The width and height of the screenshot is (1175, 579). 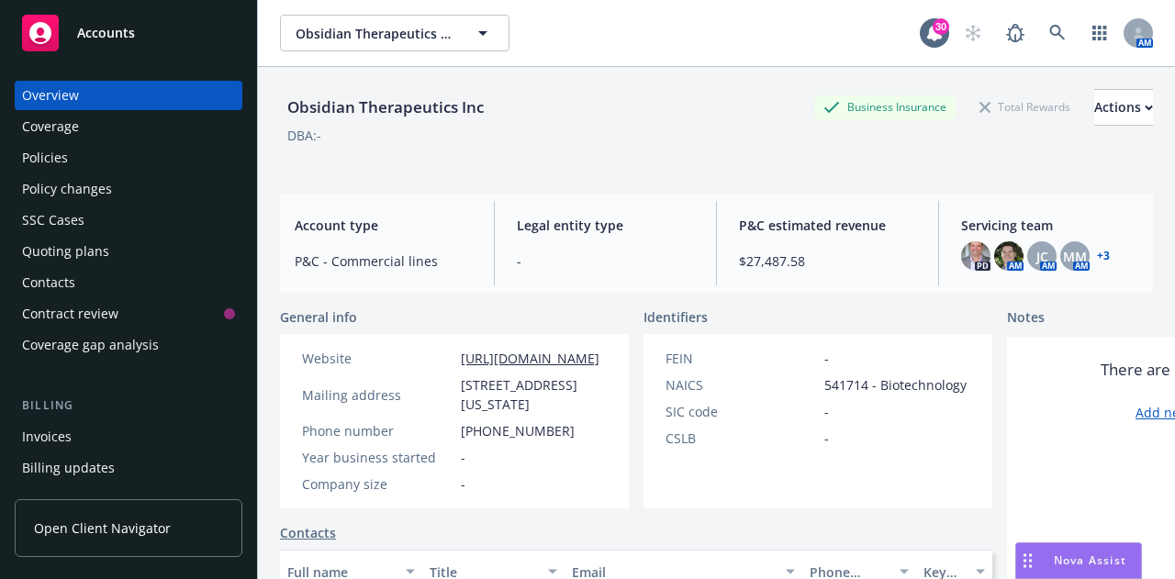 I want to click on div: Quoting plans, so click(x=65, y=251).